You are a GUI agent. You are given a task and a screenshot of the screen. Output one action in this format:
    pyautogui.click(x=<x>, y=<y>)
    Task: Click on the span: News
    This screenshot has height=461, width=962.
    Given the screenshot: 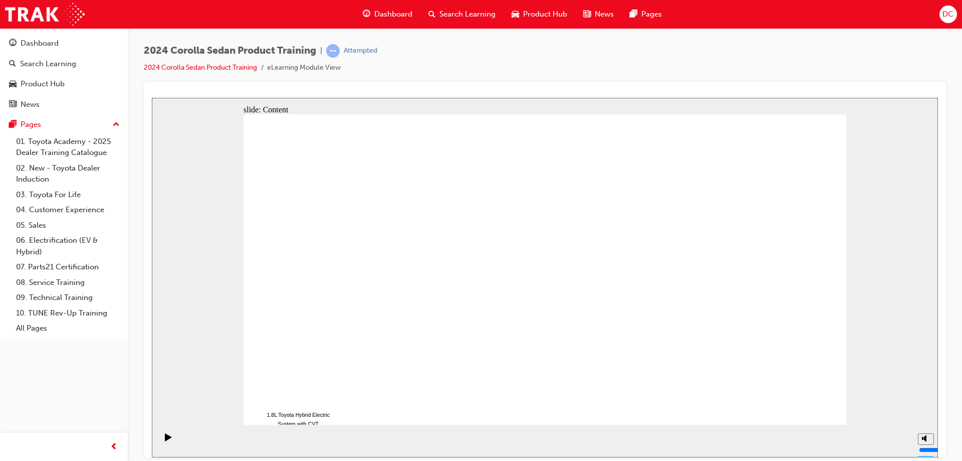 What is the action you would take?
    pyautogui.click(x=604, y=14)
    